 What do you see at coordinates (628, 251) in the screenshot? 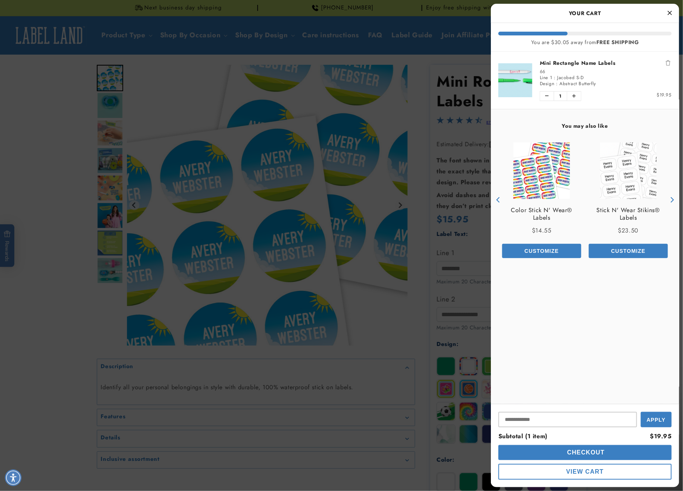
I see `button: Add the product, Stick N' Wear Stikins® Labels to Cart` at bounding box center [628, 251].